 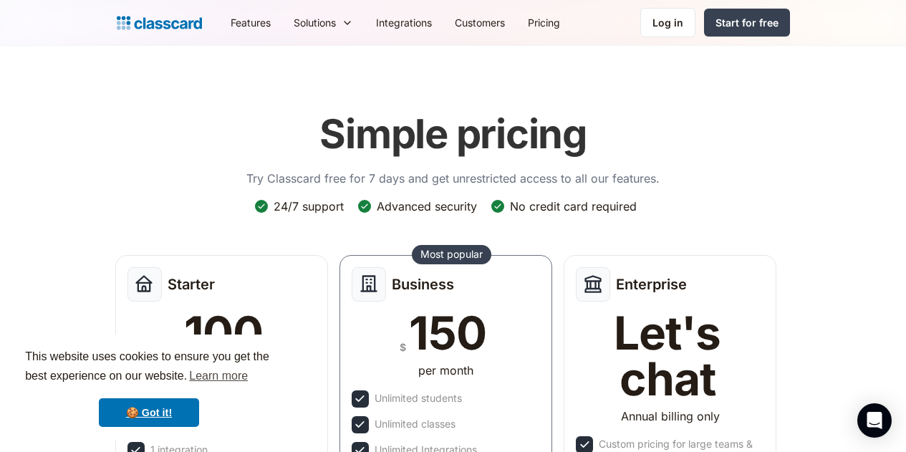 I want to click on div: Most popular, so click(x=451, y=254).